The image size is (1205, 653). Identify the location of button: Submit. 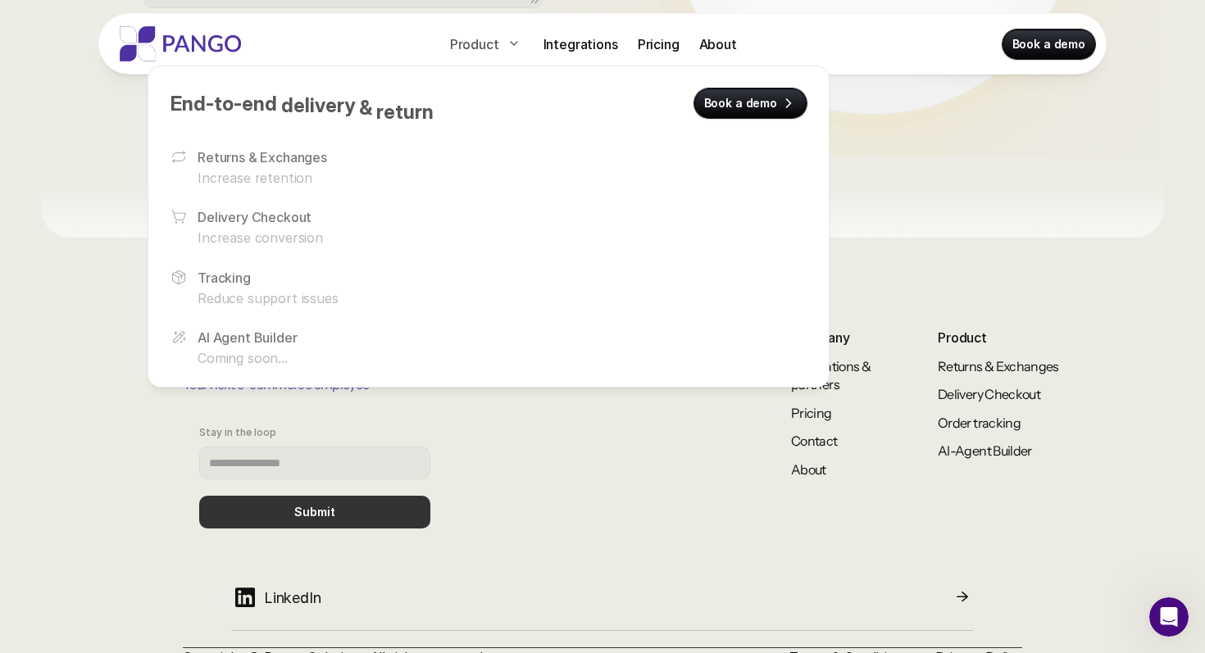
(315, 512).